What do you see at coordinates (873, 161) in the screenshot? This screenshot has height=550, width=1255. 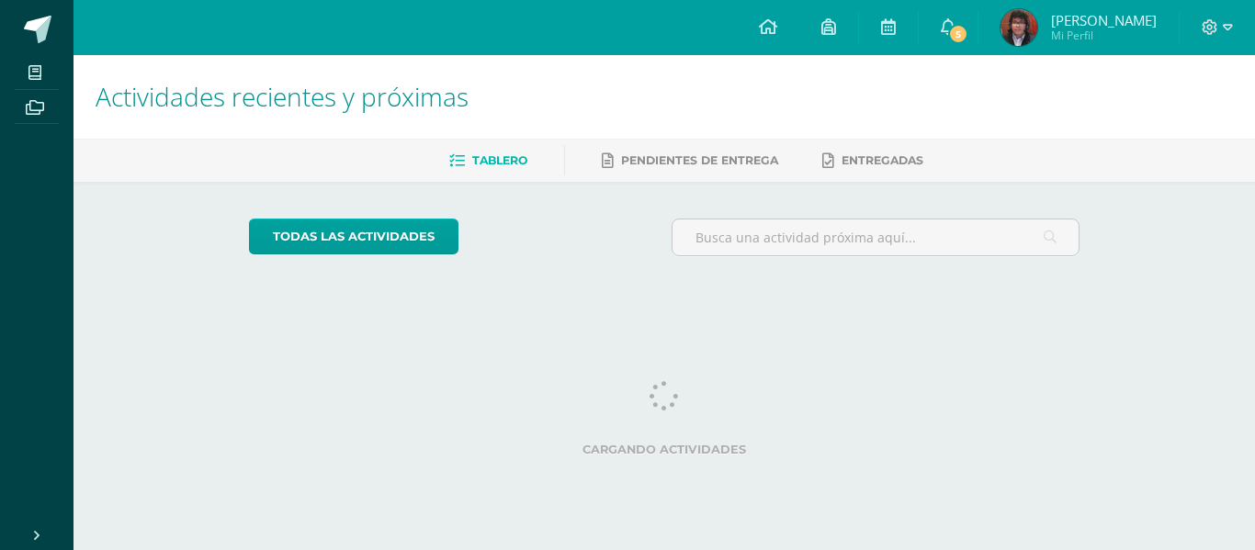 I see `a: Entregadas` at bounding box center [873, 161].